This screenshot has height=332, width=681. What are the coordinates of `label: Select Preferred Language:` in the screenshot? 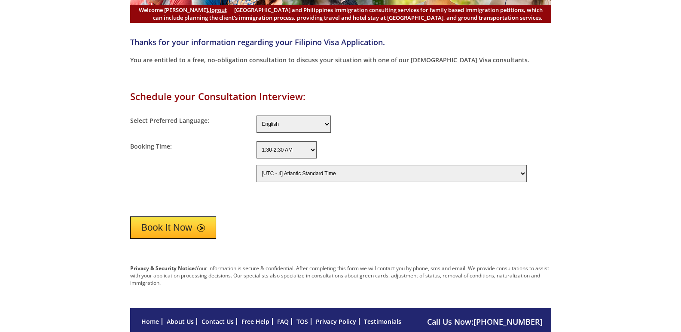 It's located at (170, 120).